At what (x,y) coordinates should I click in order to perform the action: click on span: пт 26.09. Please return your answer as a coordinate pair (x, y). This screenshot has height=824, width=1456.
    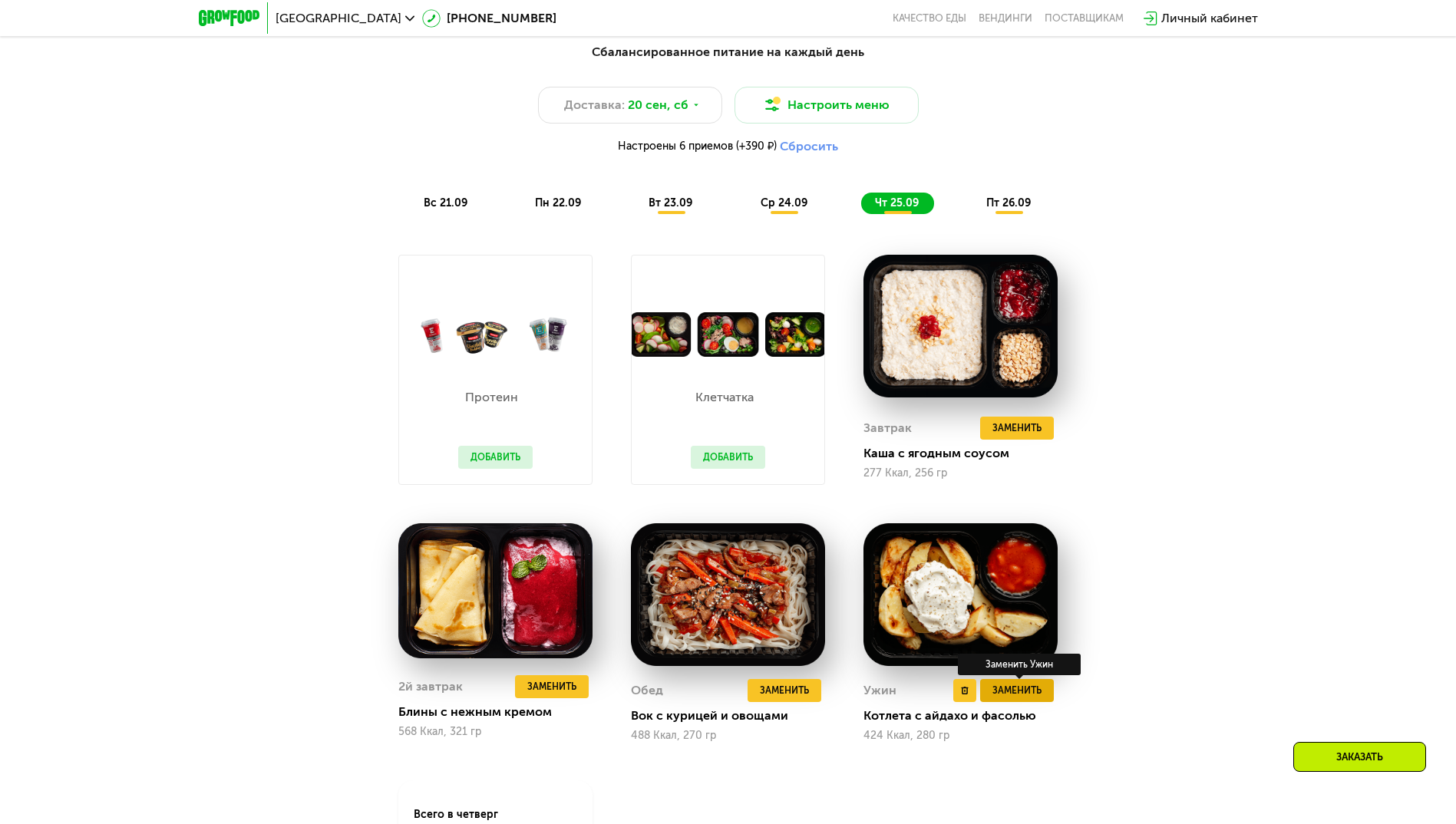
    Looking at the image, I should click on (1009, 203).